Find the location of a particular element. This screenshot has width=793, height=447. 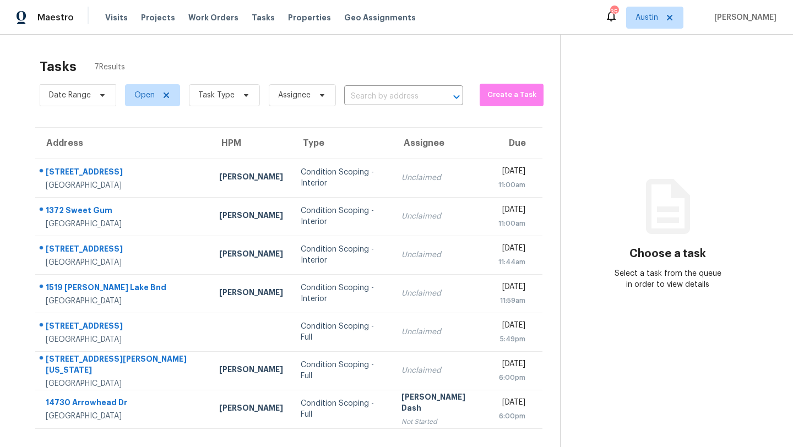

input: Search by address is located at coordinates (388, 96).